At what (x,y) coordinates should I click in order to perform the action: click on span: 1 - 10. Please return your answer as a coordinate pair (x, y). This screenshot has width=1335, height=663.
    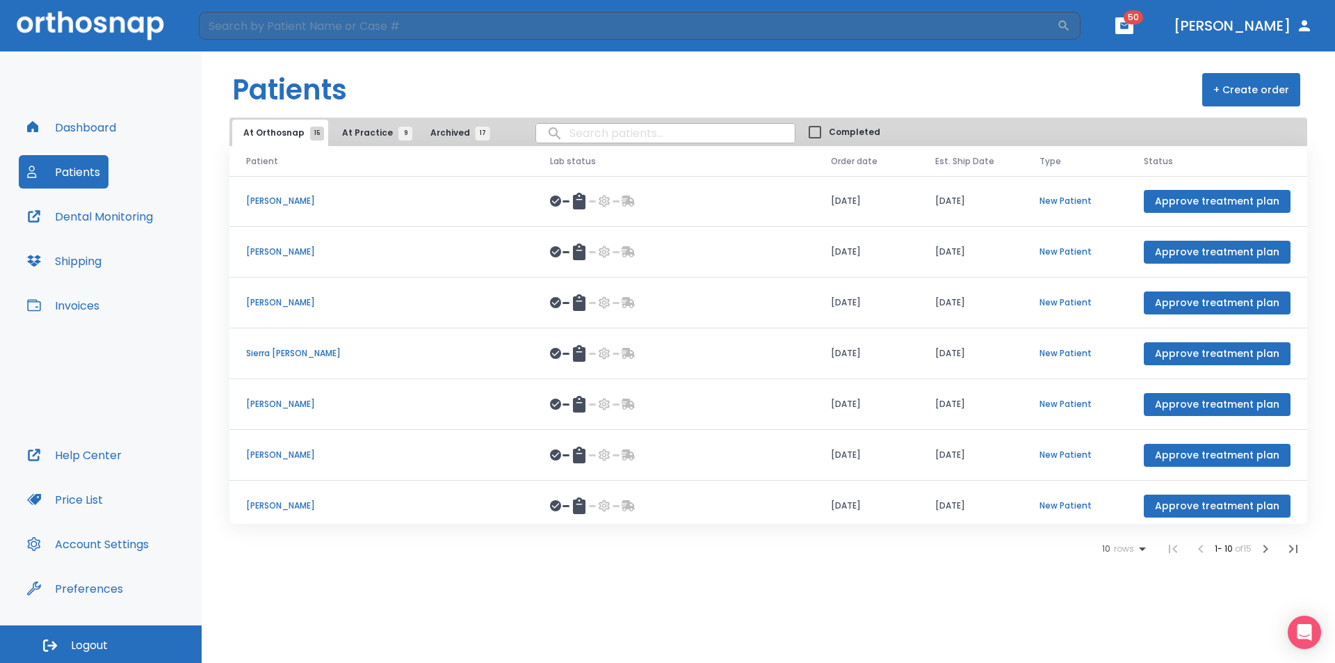
    Looking at the image, I should click on (1224, 548).